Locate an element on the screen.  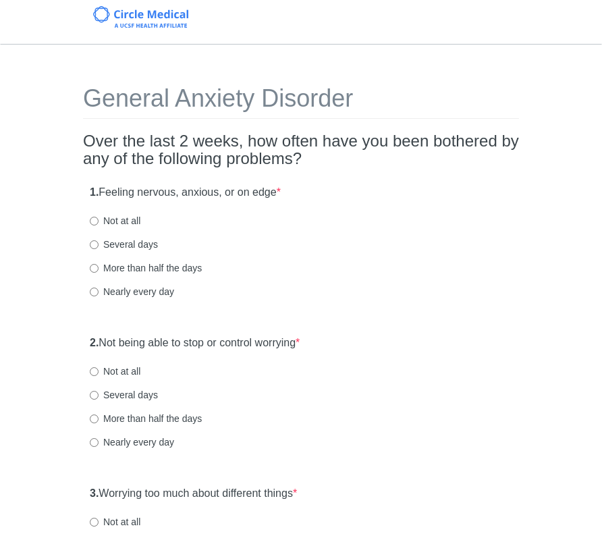
strong: 2. is located at coordinates (94, 342).